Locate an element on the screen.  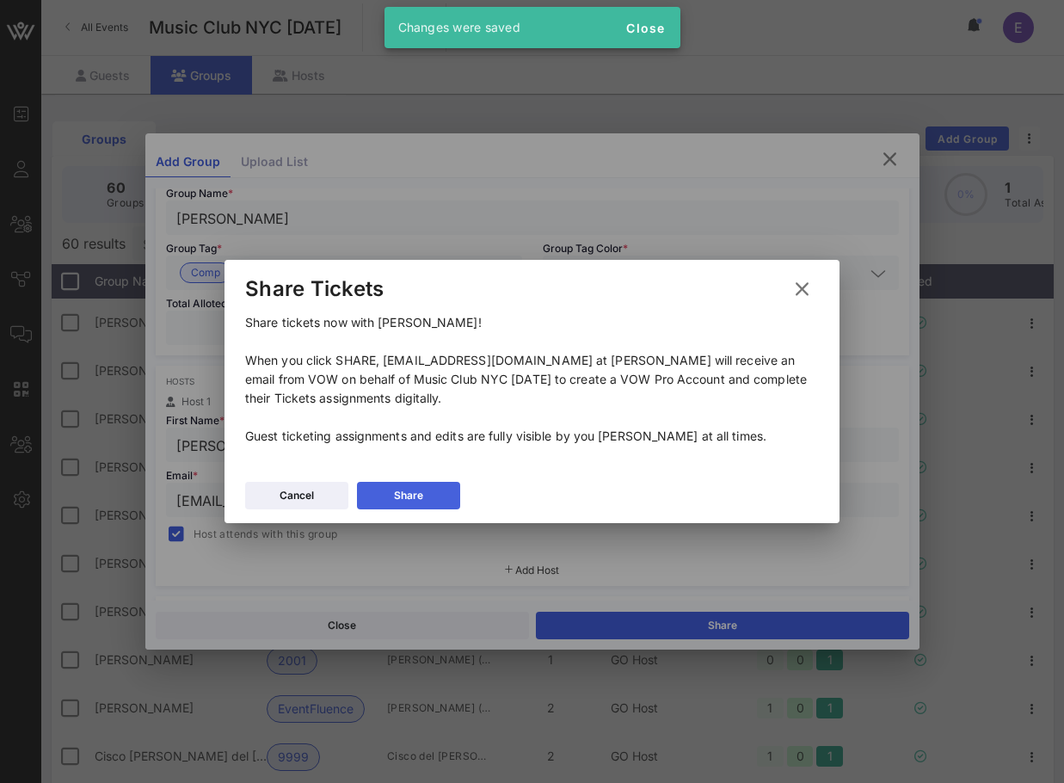
span: Close is located at coordinates (646, 28).